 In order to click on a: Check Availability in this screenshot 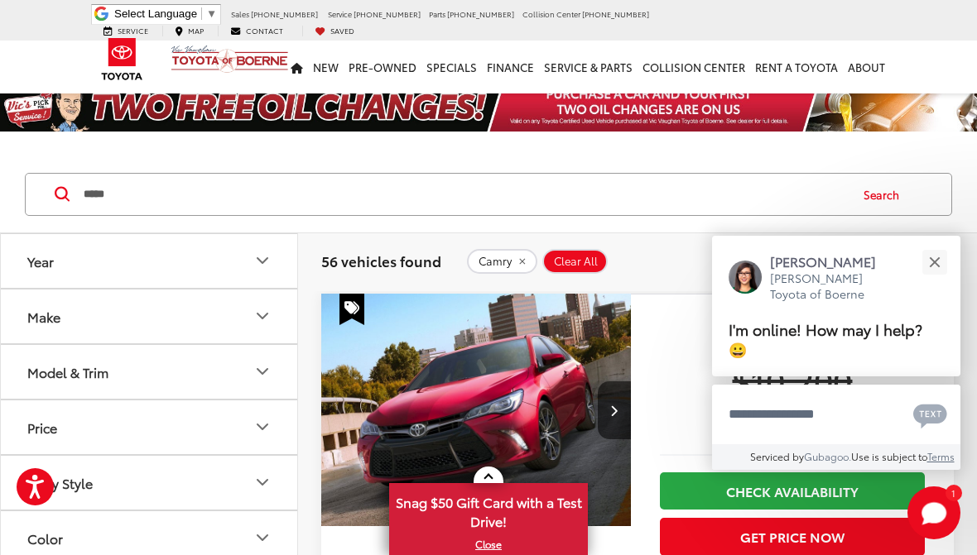, I will do `click(792, 491)`.